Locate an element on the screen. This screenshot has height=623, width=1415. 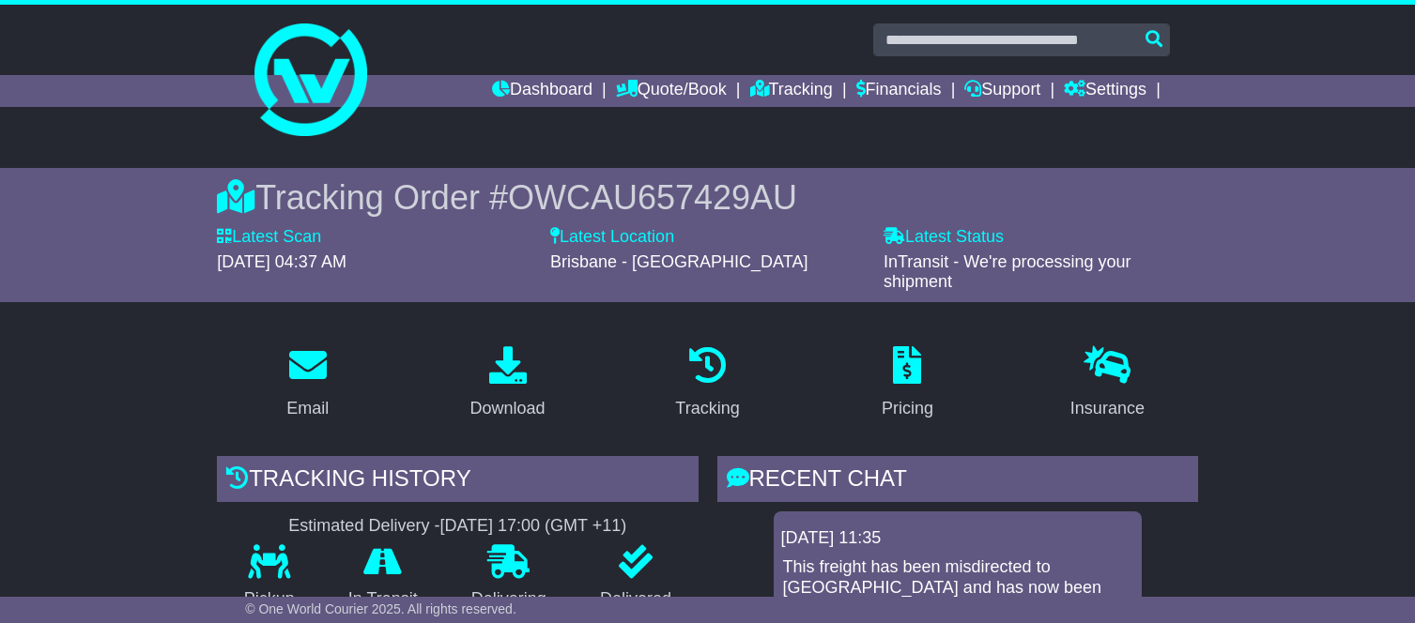
p: Delivered is located at coordinates (635, 600).